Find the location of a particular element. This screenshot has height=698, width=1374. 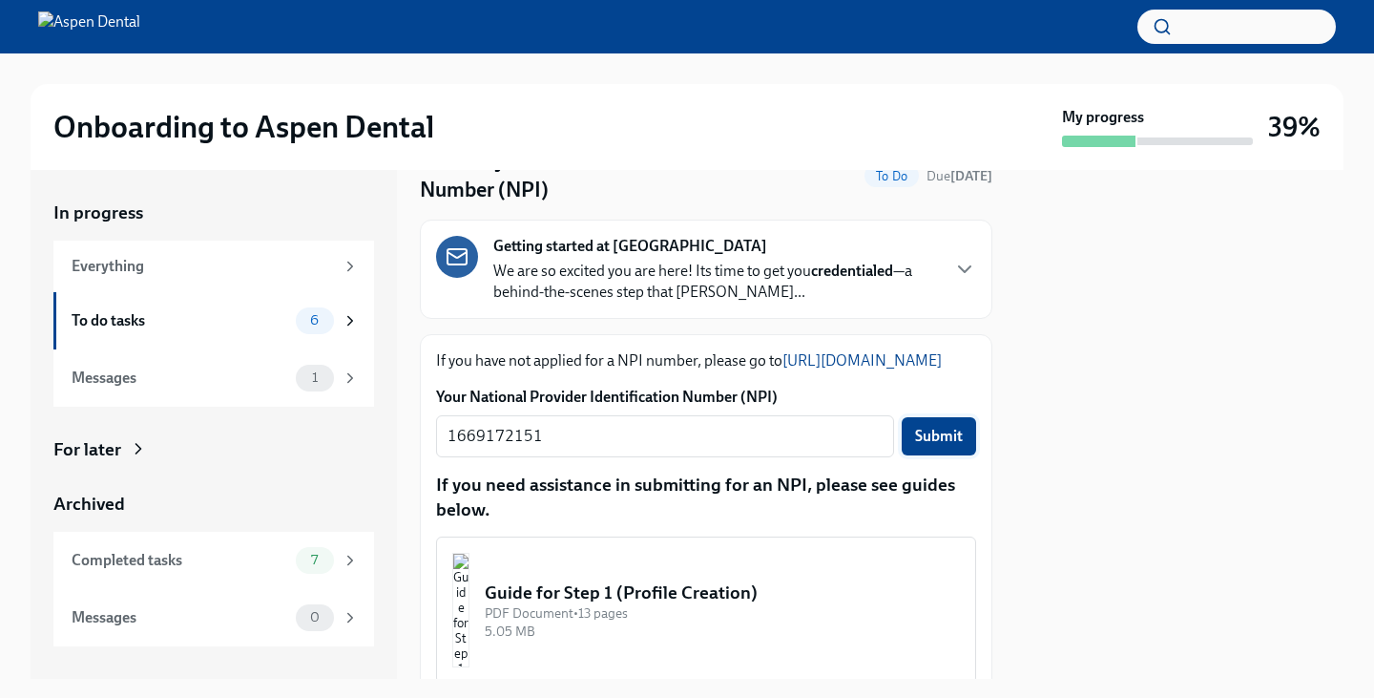

a: Everything is located at coordinates (214, 266).